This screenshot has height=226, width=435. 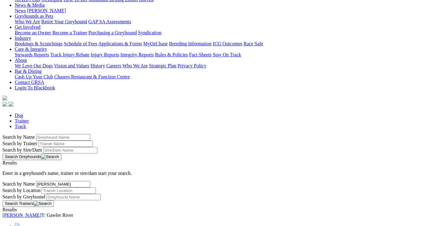 I want to click on a: Bookings & Scratchings, so click(x=39, y=44).